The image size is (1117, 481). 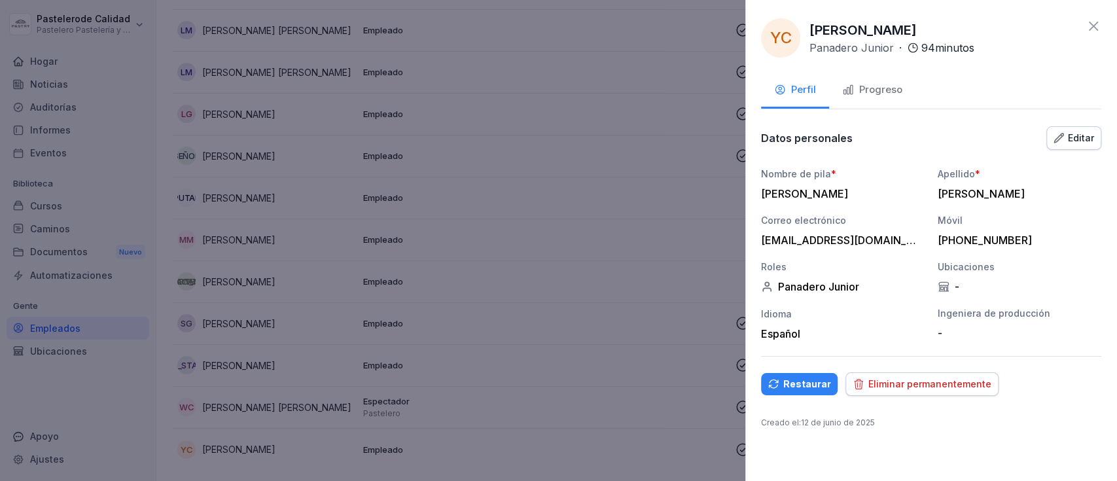 I want to click on font: Apellido, so click(x=956, y=173).